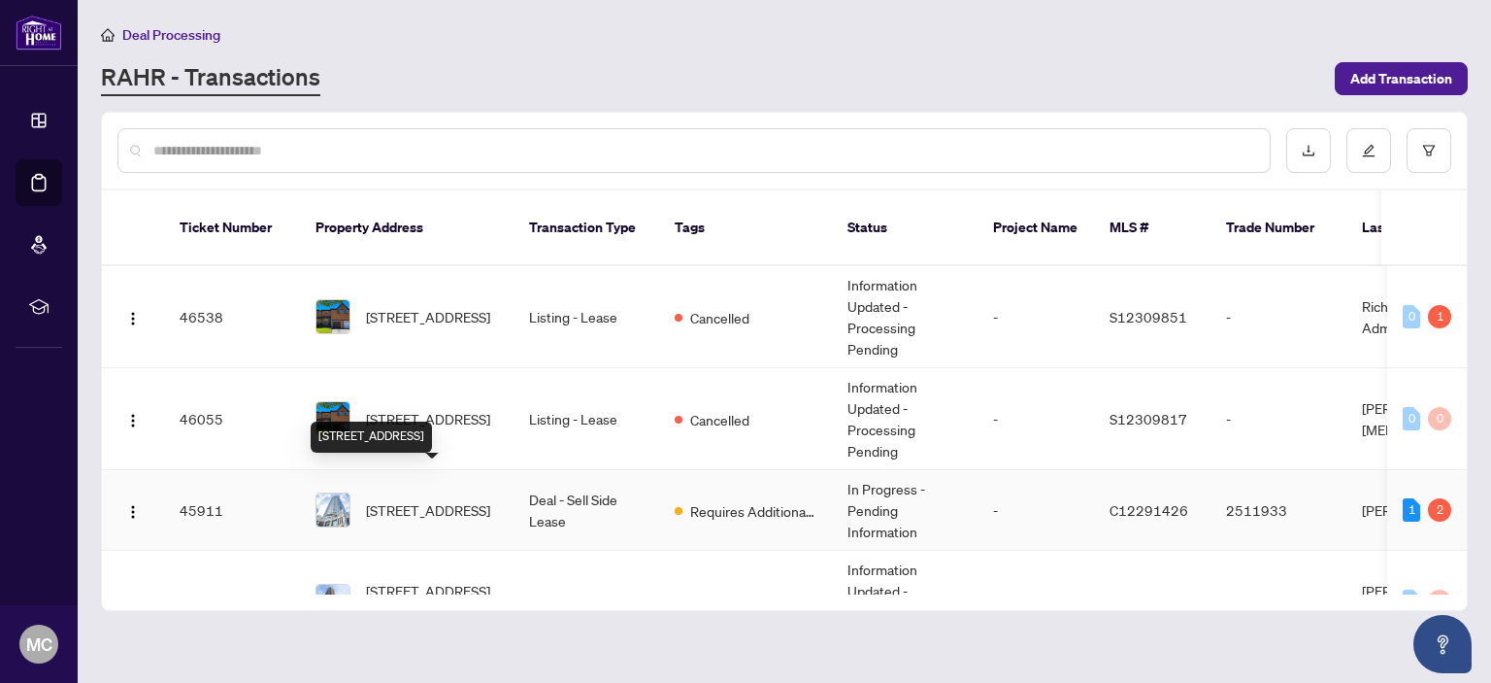 The width and height of the screenshot is (1491, 683). What do you see at coordinates (232, 510) in the screenshot?
I see `td: 45911` at bounding box center [232, 510].